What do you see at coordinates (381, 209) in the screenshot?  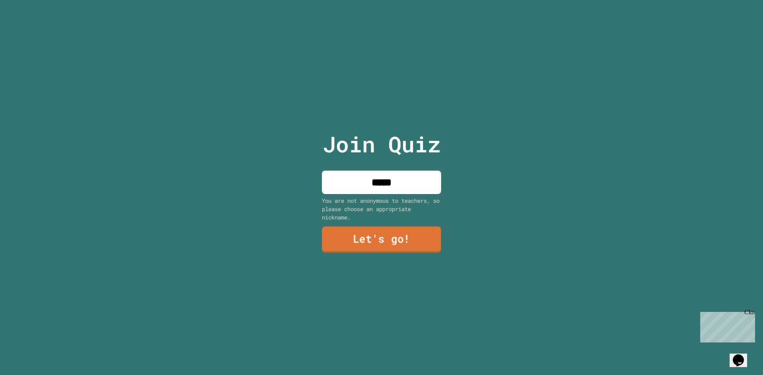 I see `div: You are not anonymous to teachers, so please choose an appropriate nickname.` at bounding box center [381, 209].